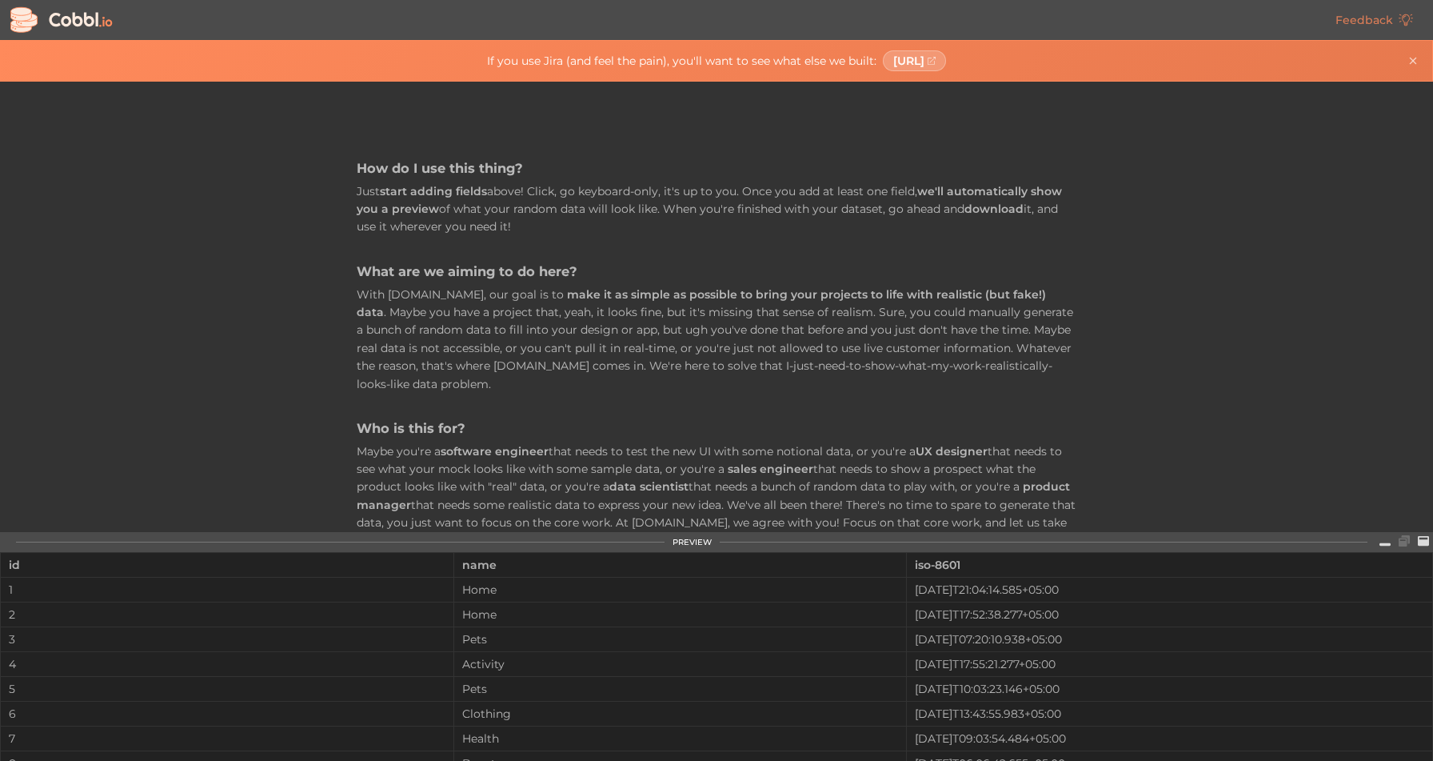 This screenshot has height=761, width=1433. What do you see at coordinates (952, 451) in the screenshot?
I see `strong: UX designer` at bounding box center [952, 451].